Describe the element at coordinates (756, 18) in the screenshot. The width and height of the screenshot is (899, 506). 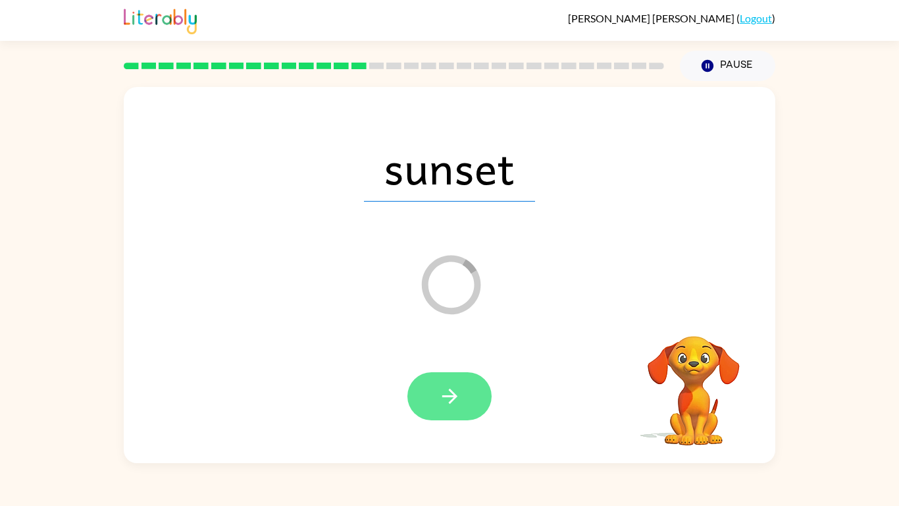
I see `a: Logout` at that location.